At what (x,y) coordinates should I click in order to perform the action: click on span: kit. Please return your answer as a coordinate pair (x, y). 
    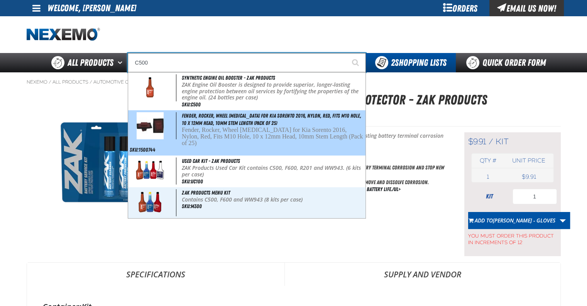
    Looking at the image, I should click on (502, 141).